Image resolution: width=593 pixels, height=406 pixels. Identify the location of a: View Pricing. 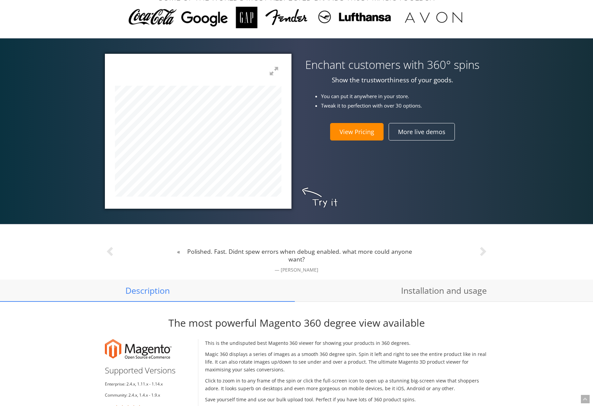
(357, 132).